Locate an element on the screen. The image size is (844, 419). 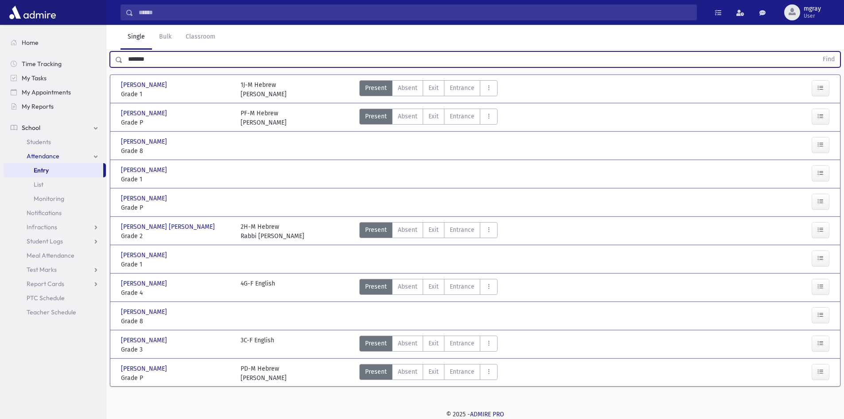
span: Students is located at coordinates (39, 142).